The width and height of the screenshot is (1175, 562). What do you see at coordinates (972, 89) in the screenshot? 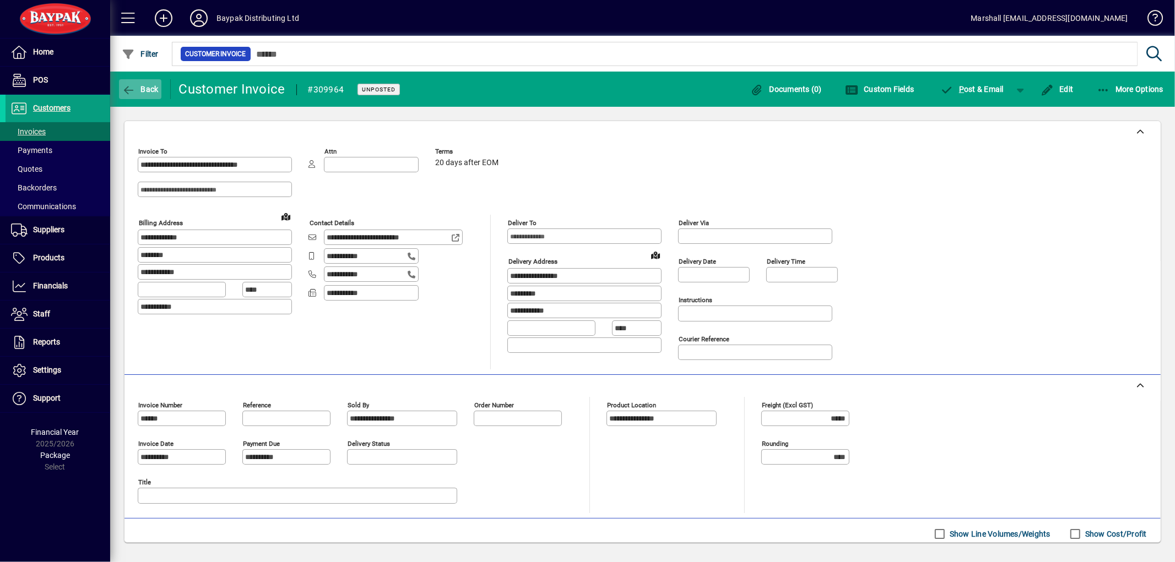
I see `span: ost & Email` at bounding box center [972, 89].